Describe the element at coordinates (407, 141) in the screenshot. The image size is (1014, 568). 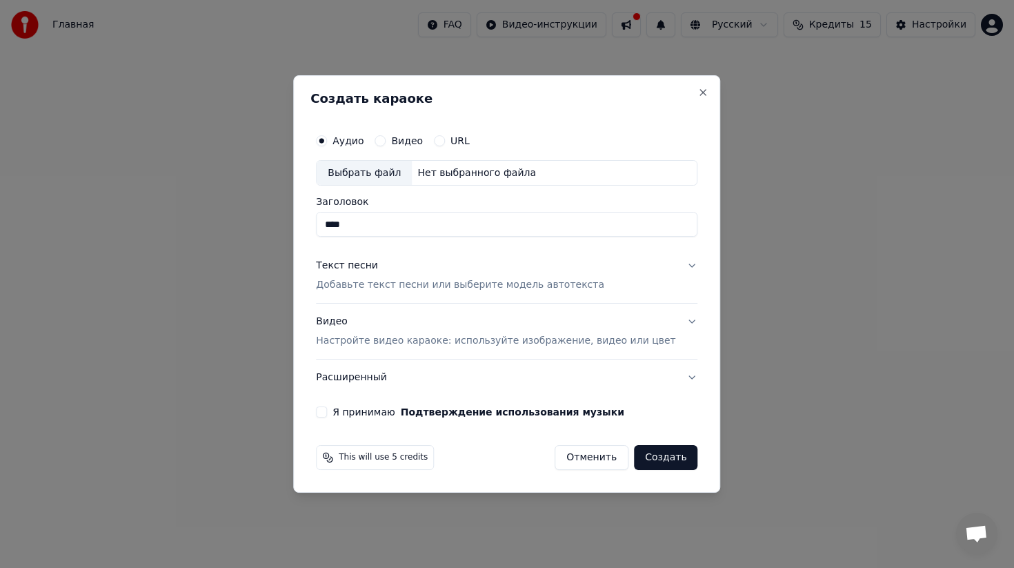
I see `label: Видео` at that location.